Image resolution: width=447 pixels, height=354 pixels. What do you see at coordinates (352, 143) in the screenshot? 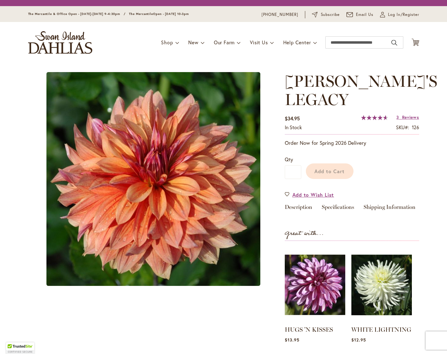
I see `p: Order Now for Spring 2026 Delivery` at bounding box center [352, 143].